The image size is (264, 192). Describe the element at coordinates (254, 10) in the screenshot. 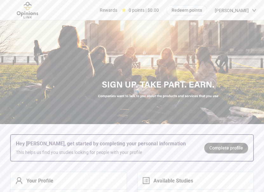

I see `span: down` at that location.